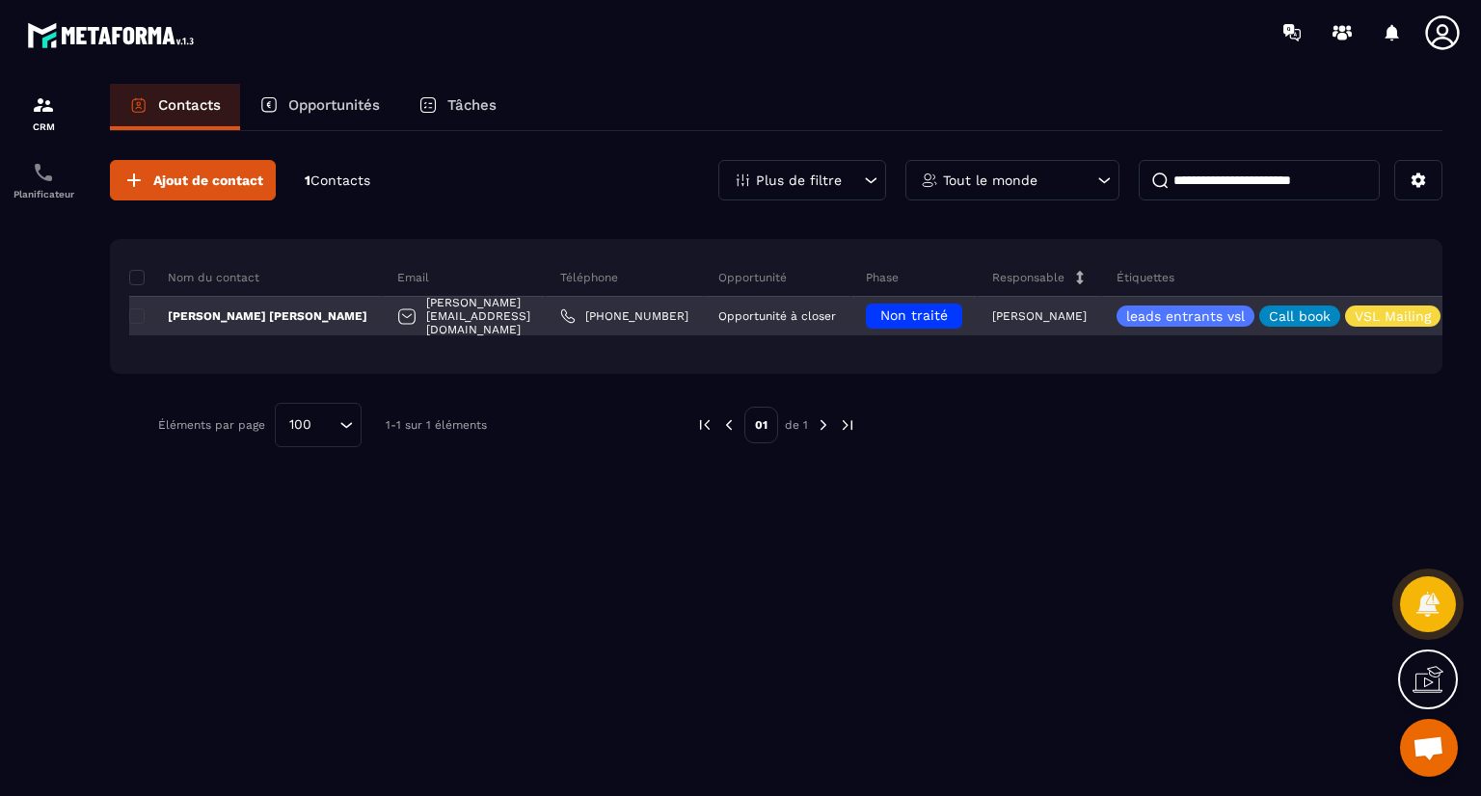 This screenshot has width=1481, height=796. Describe the element at coordinates (43, 180) in the screenshot. I see `a: schedulerschedulerPlanificateur` at that location.